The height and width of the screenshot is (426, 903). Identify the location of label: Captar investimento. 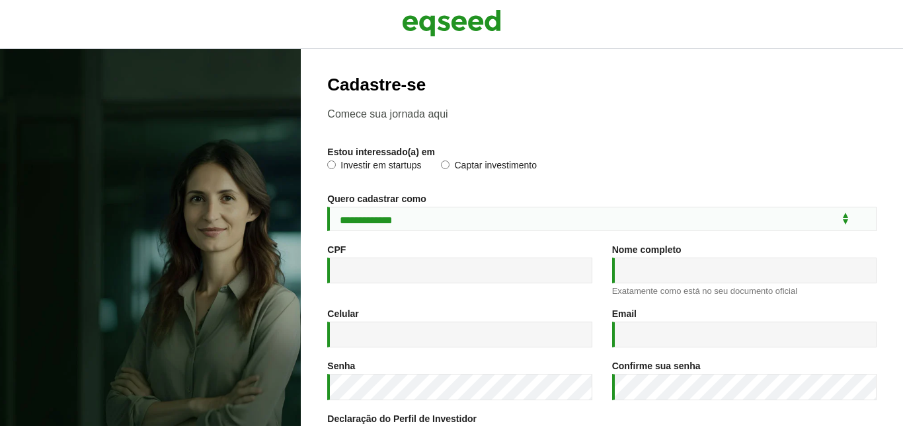
(489, 167).